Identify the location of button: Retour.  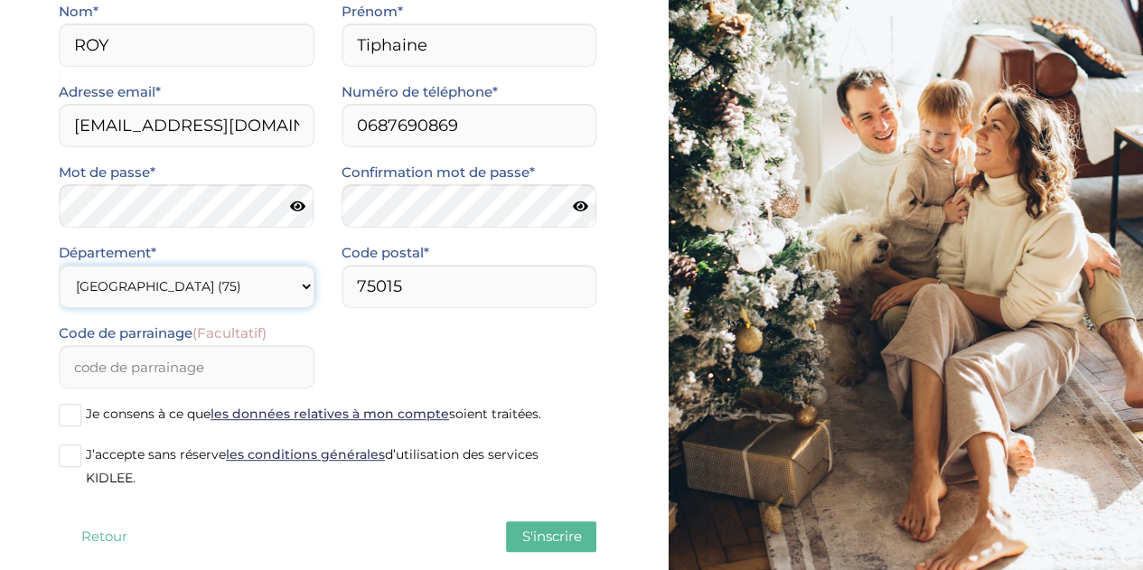
(104, 537).